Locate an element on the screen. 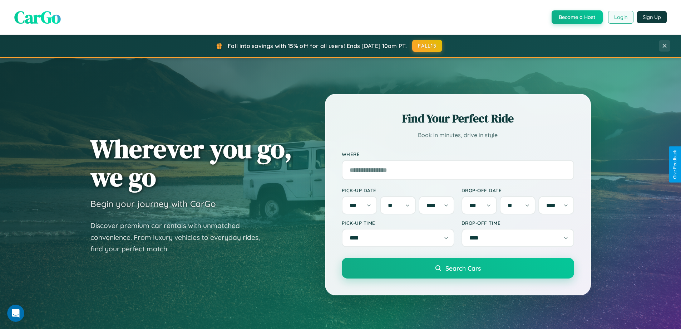 The height and width of the screenshot is (329, 681). h2: Find Your Perfect Ride is located at coordinates (458, 118).